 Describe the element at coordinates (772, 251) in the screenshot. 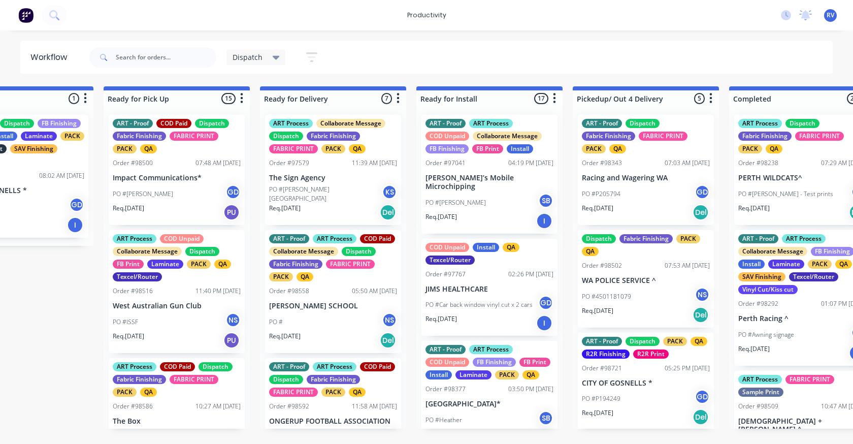

I see `div: Collaborate Message` at that location.